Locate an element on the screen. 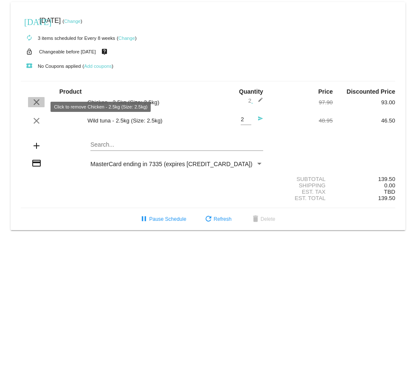 The height and width of the screenshot is (384, 416). mat-select: Payment Method is located at coordinates (176, 164).